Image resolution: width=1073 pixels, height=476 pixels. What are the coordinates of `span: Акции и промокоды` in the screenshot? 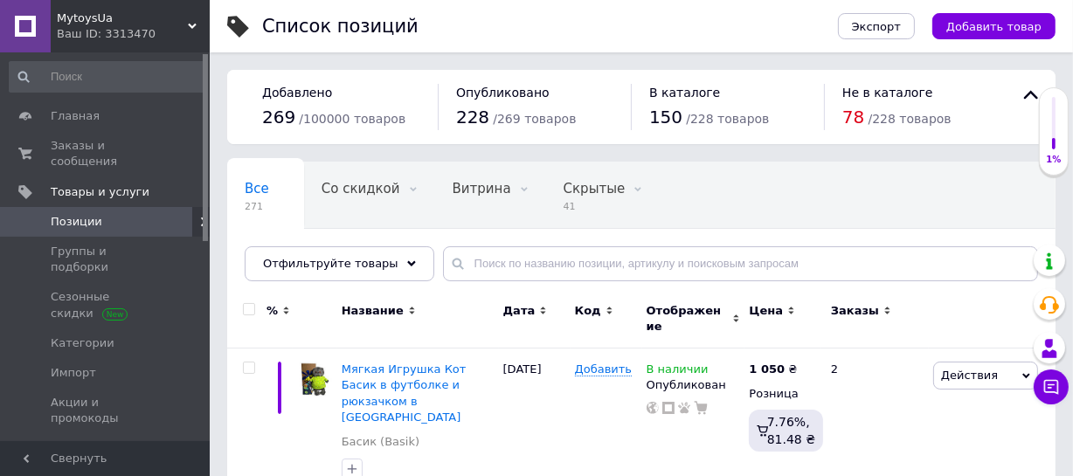 It's located at (106, 411).